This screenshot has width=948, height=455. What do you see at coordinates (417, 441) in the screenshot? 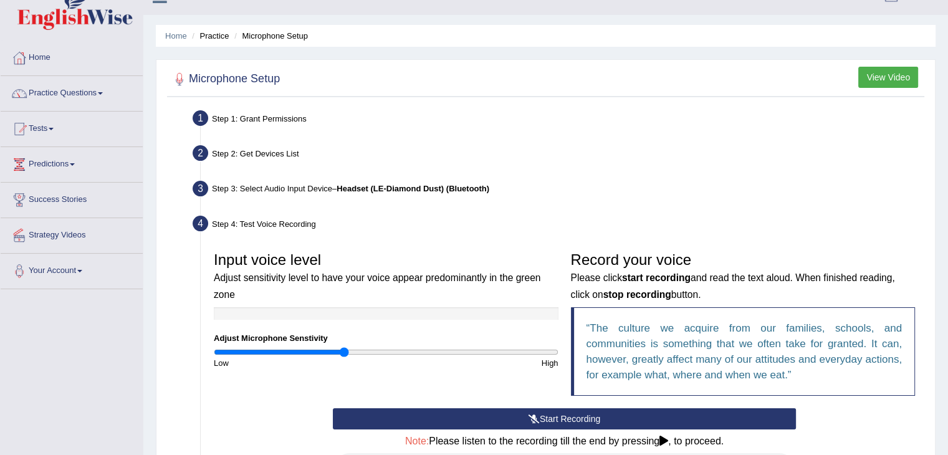
I see `span: Note:` at bounding box center [417, 441].